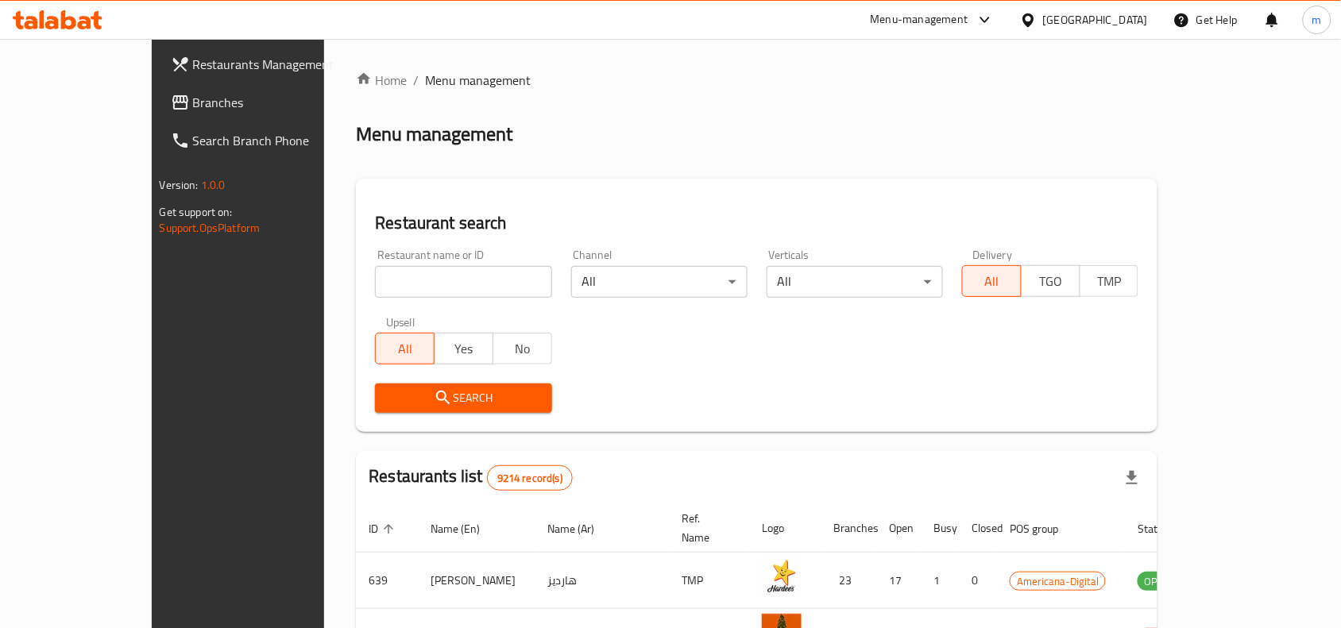  Describe the element at coordinates (384, 529) in the screenshot. I see `span: ID` at that location.